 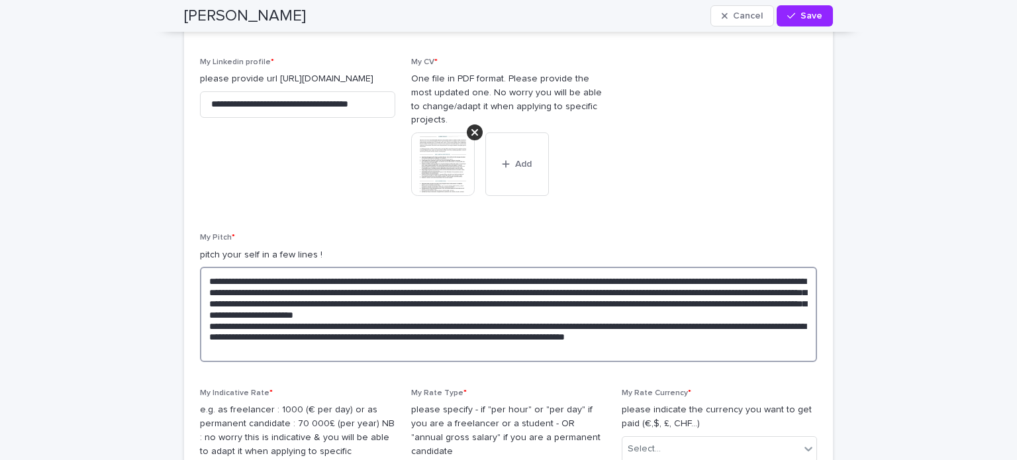 What do you see at coordinates (439, 393) in the screenshot?
I see `span: My Rate Type` at bounding box center [439, 393].